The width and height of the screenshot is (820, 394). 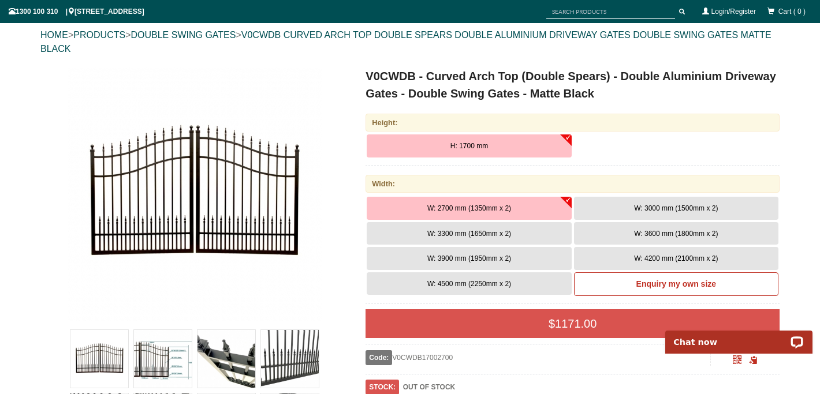 What do you see at coordinates (140, 25) in the screenshot?
I see `button: Open LiveChat chat widget` at bounding box center [140, 25].